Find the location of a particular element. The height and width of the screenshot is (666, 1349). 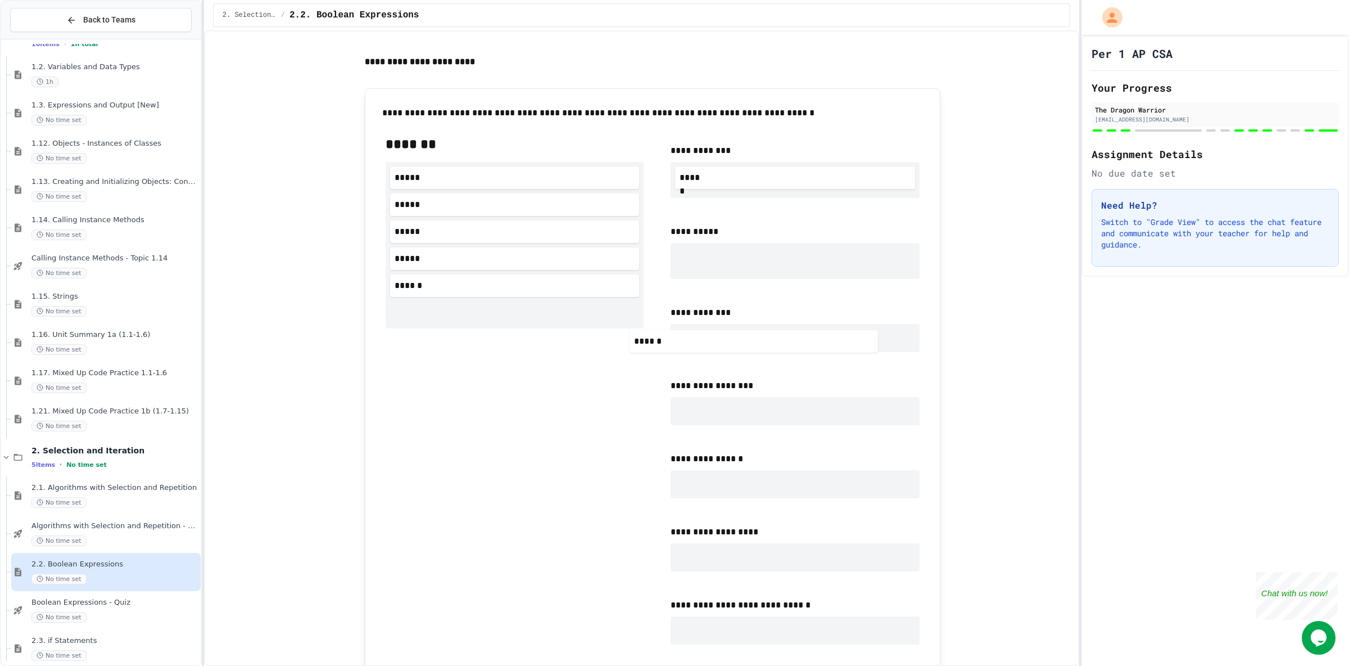

span: 5 items is located at coordinates (43, 464).